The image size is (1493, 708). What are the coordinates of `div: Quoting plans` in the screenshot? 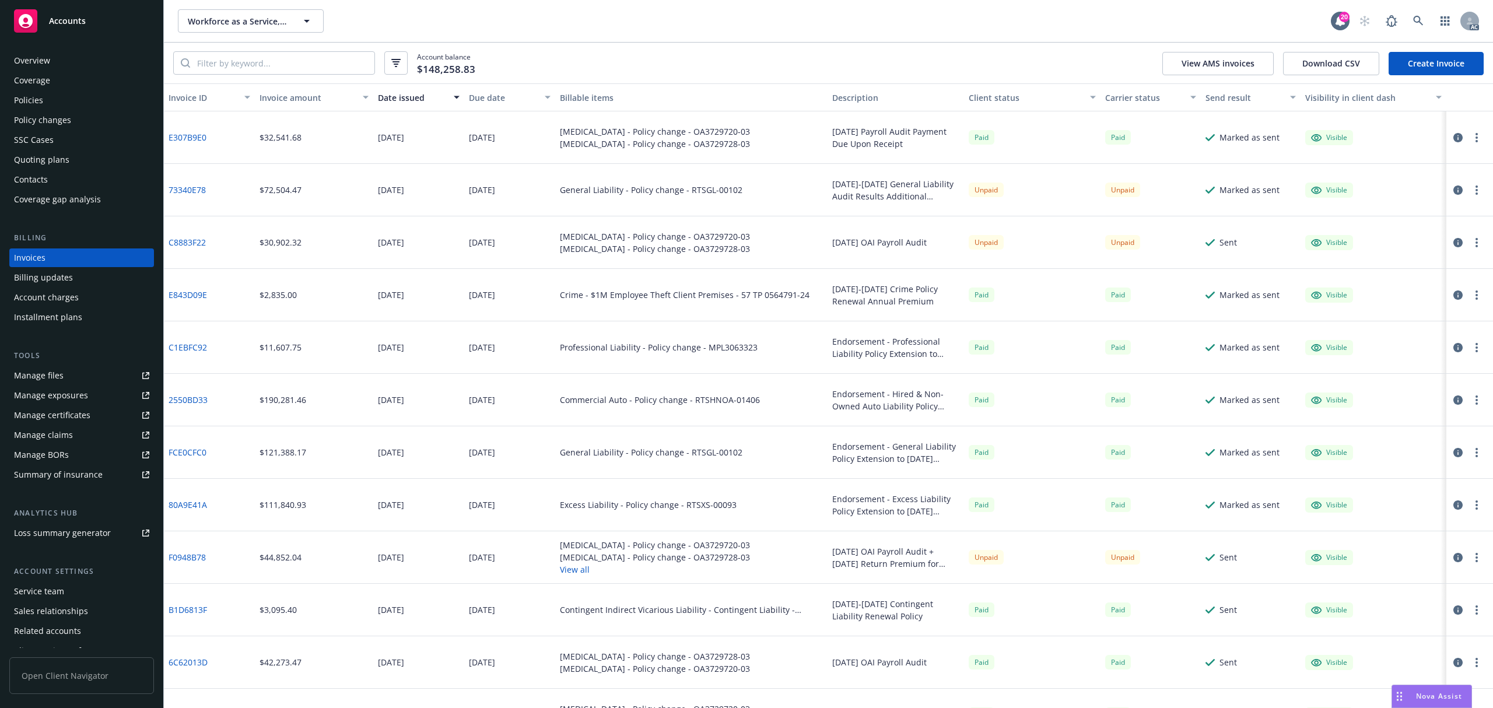 It's located at (41, 160).